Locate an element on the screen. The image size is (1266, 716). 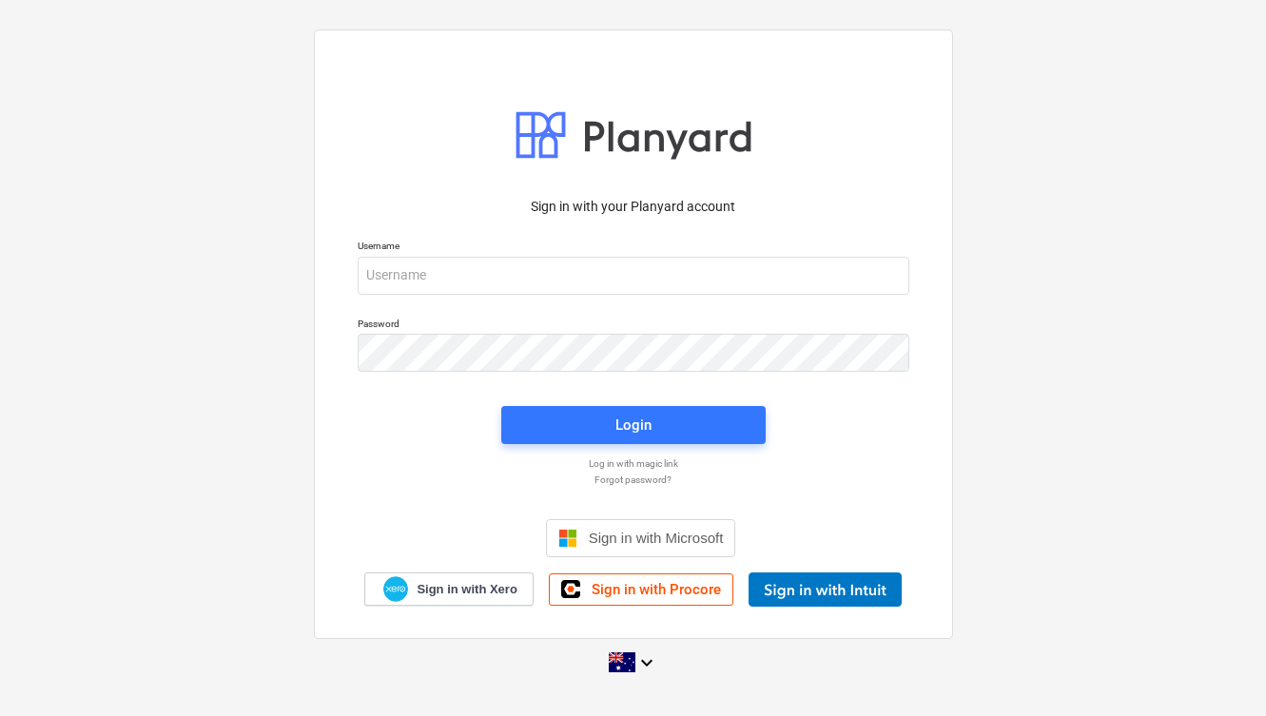
input: Username is located at coordinates (634, 276).